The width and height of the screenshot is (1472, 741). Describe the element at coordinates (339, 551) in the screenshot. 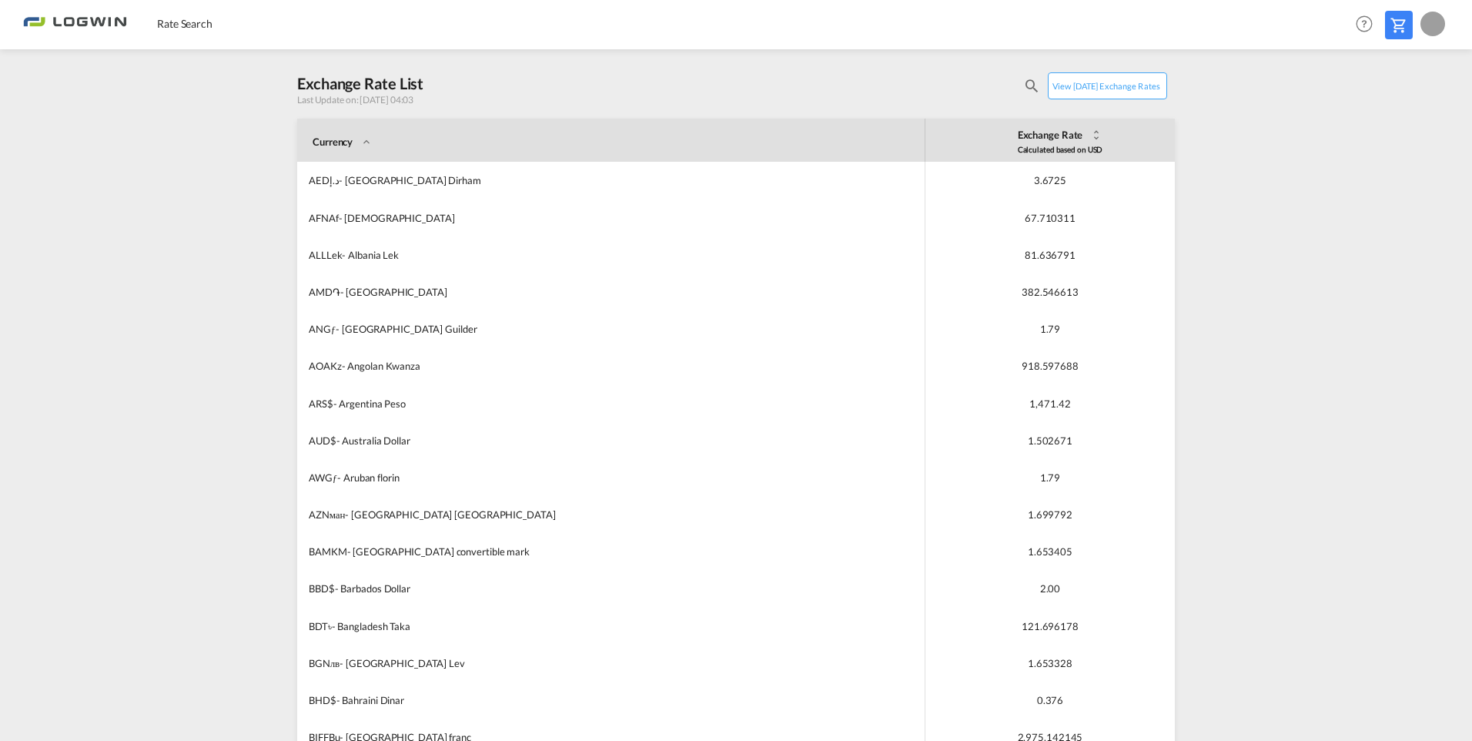

I see `span: KM` at that location.